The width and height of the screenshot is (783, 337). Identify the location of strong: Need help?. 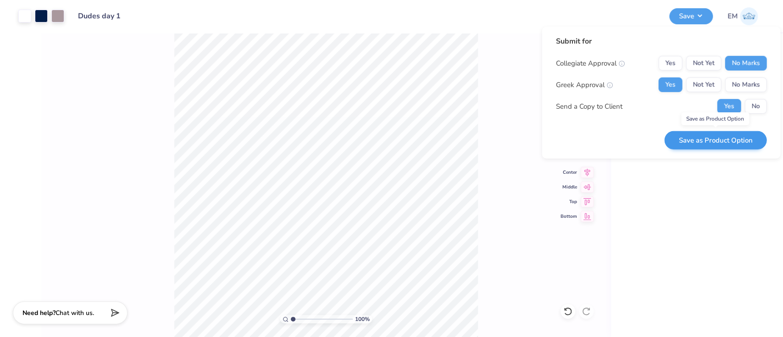
(39, 313).